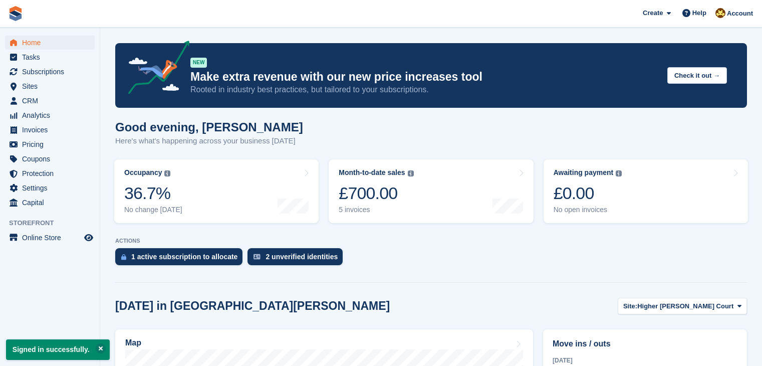  Describe the element at coordinates (198, 63) in the screenshot. I see `div: NEW` at that location.